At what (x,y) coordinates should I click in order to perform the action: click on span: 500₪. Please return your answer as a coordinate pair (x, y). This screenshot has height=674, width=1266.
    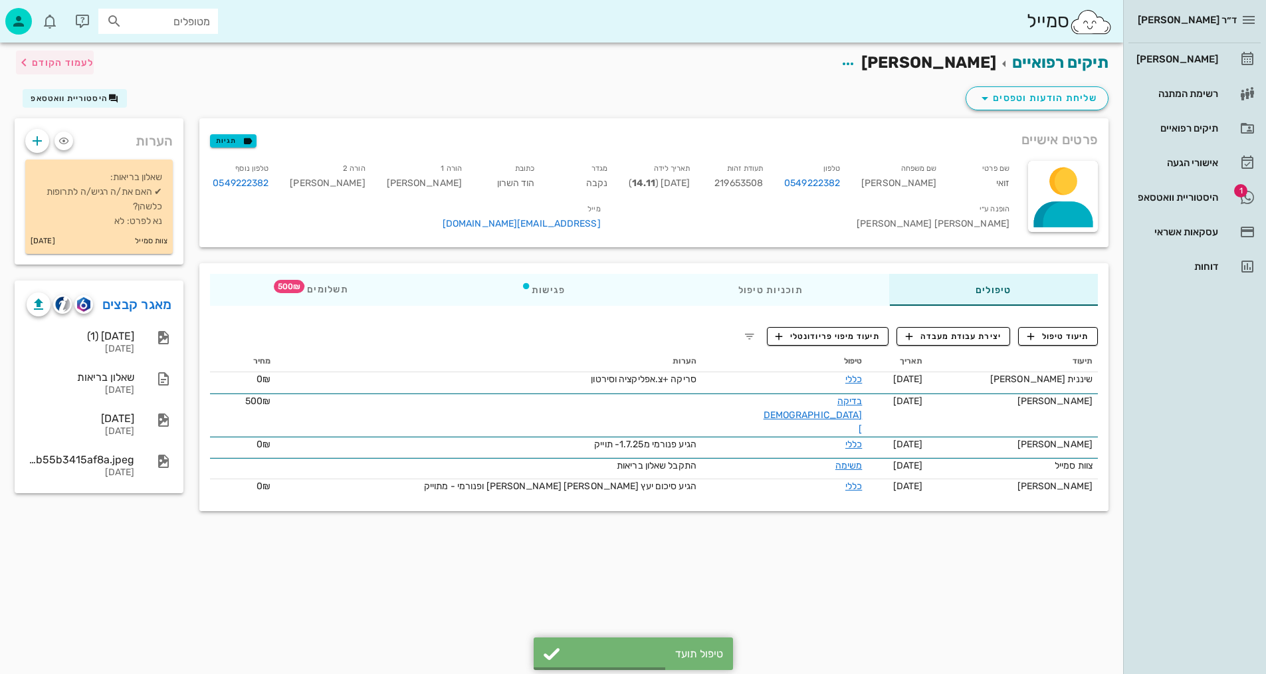
    Looking at the image, I should click on (258, 401).